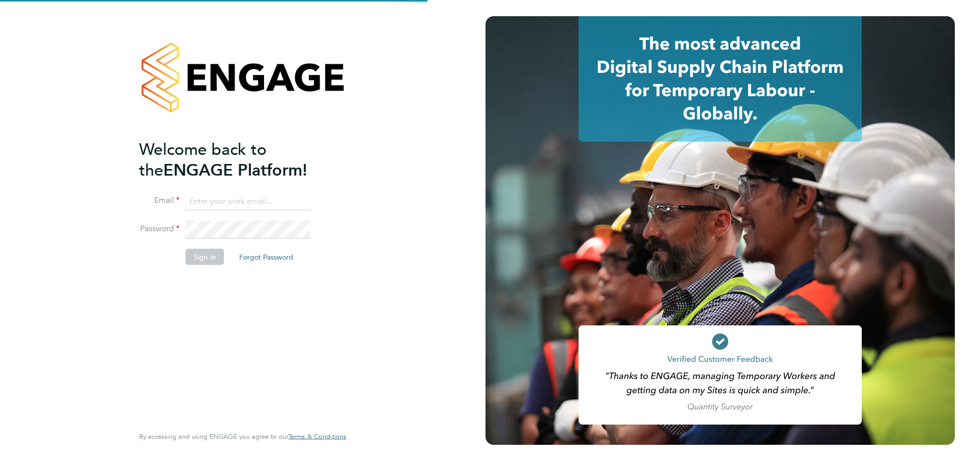  I want to click on label: Email, so click(159, 200).